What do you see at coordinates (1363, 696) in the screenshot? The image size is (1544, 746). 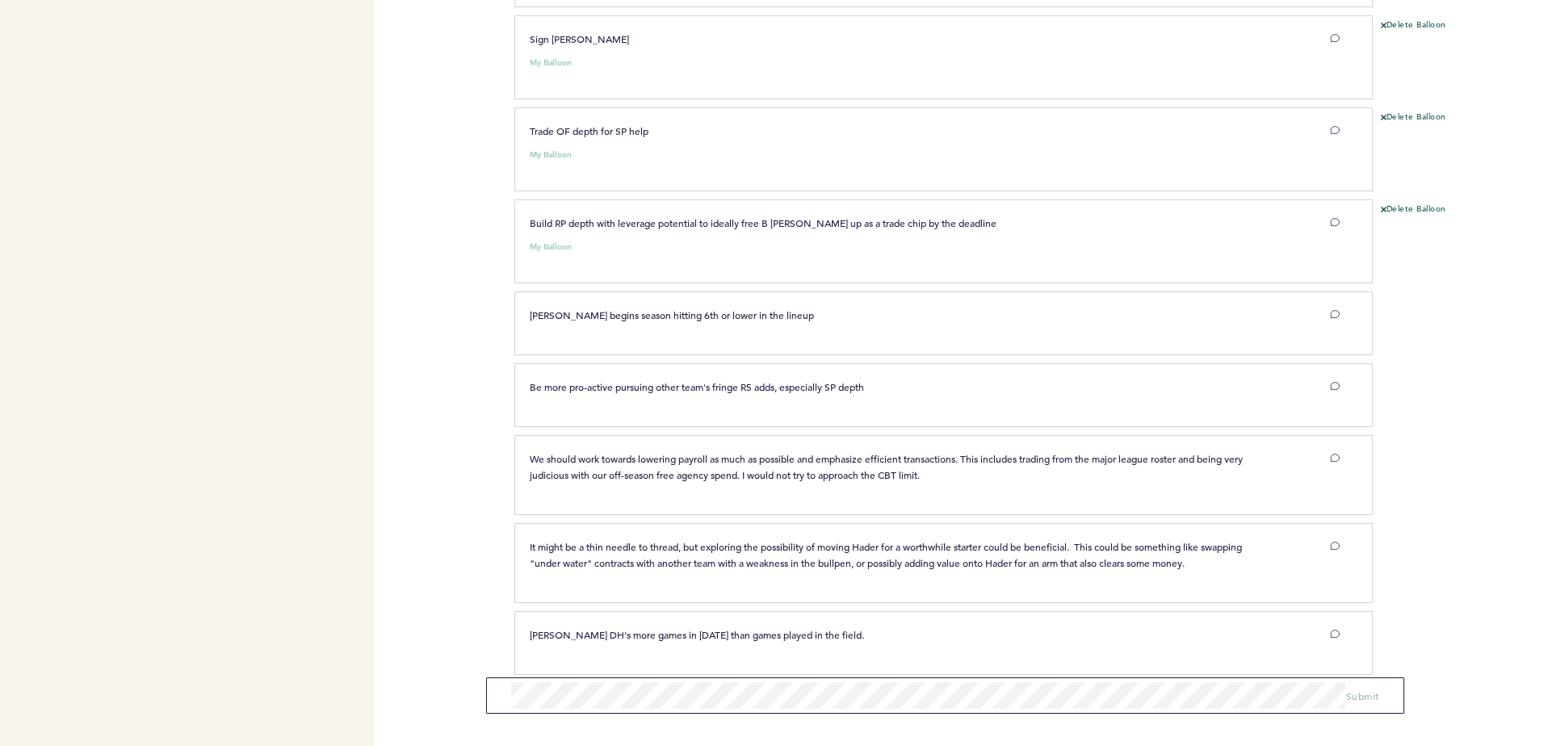 I see `button: Submit` at bounding box center [1363, 696].